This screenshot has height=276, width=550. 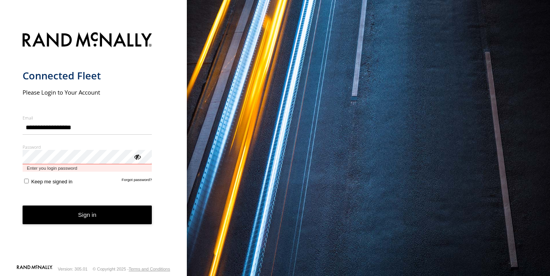 I want to click on label: Email, so click(x=87, y=118).